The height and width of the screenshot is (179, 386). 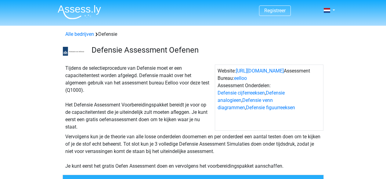 What do you see at coordinates (205, 50) in the screenshot?
I see `h3: Defensie Assessment Oefenen` at bounding box center [205, 50].